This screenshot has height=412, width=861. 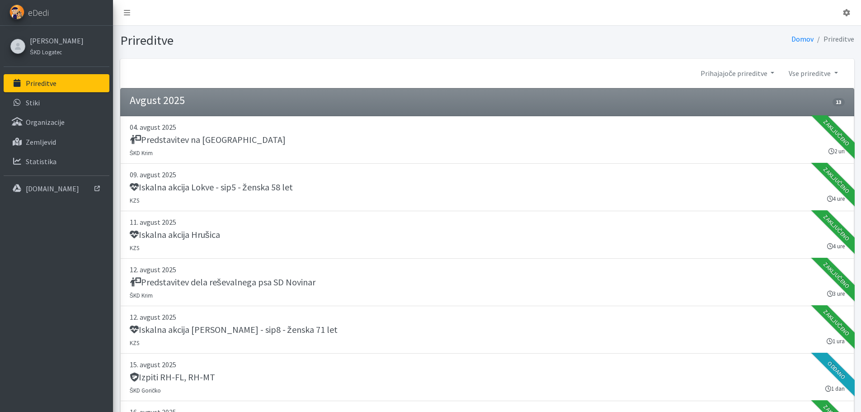 What do you see at coordinates (487, 364) in the screenshot?
I see `p: 15. avgust 2025` at bounding box center [487, 364].